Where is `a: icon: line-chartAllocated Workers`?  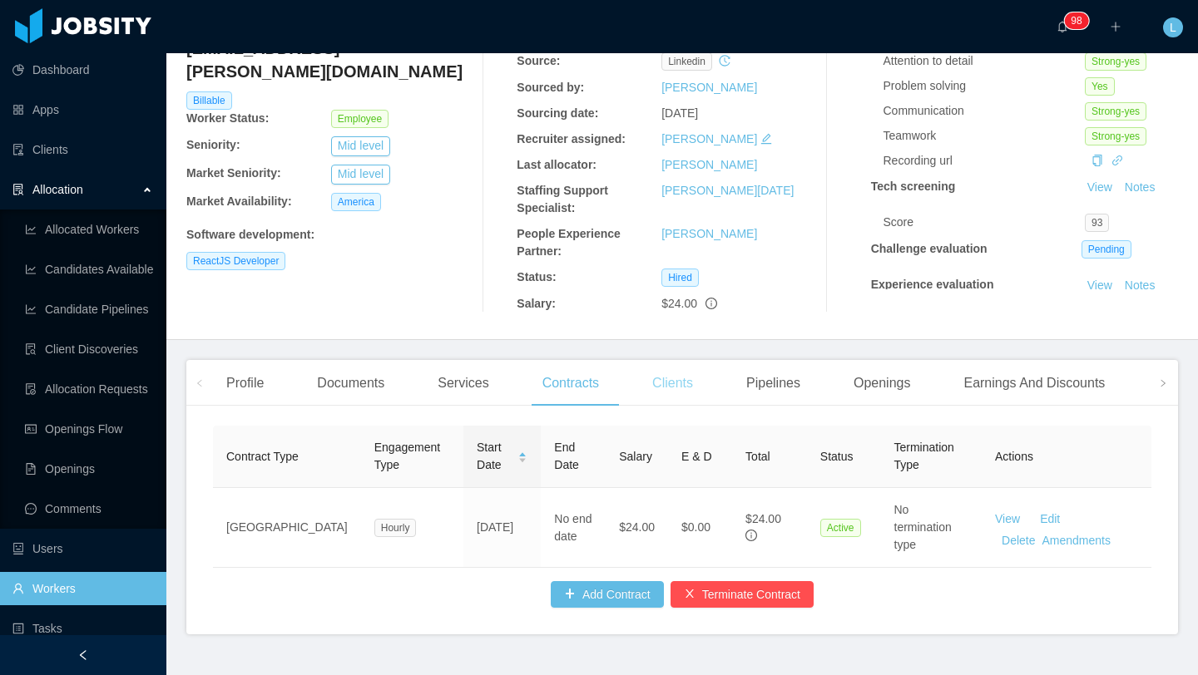
a: icon: line-chartAllocated Workers is located at coordinates (89, 230).